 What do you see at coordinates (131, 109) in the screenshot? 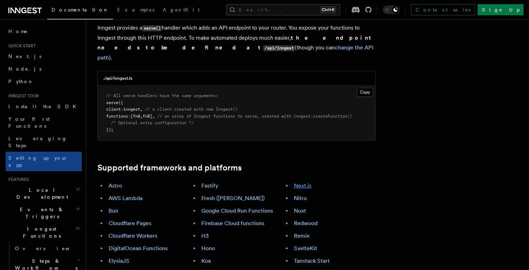
I see `span: inngest` at bounding box center [131, 109].